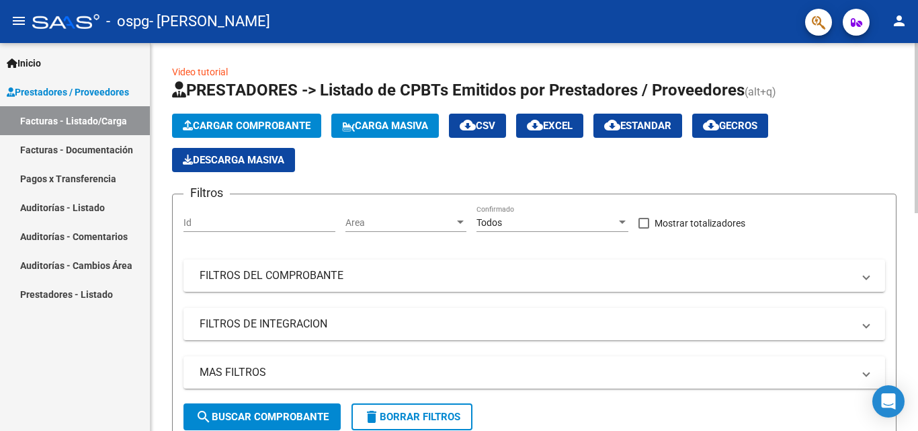 This screenshot has width=918, height=431. Describe the element at coordinates (760, 91) in the screenshot. I see `span: (alt+q)` at that location.